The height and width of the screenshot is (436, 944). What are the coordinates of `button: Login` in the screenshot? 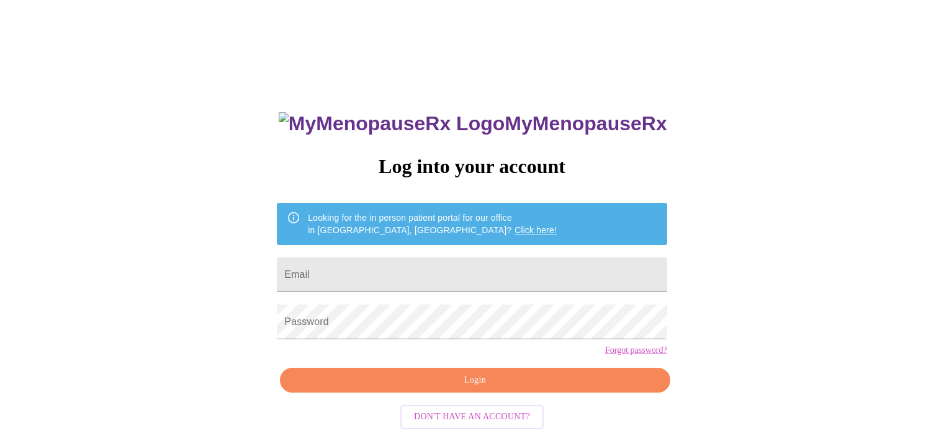 It's located at (475, 380).